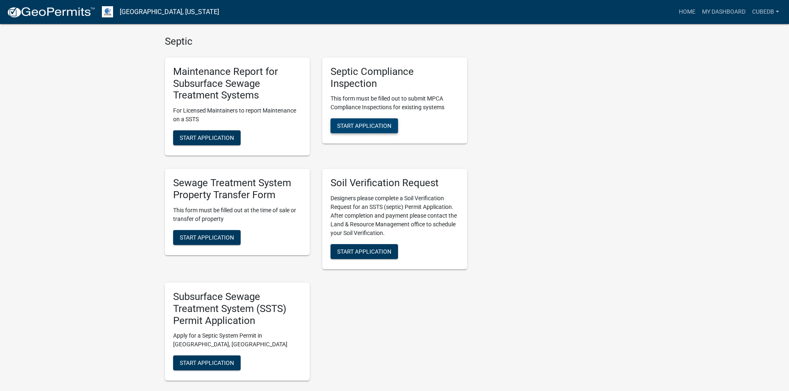 This screenshot has width=789, height=391. What do you see at coordinates (107, 12) in the screenshot?
I see `img: Otter Tail County, Minnesota` at bounding box center [107, 12].